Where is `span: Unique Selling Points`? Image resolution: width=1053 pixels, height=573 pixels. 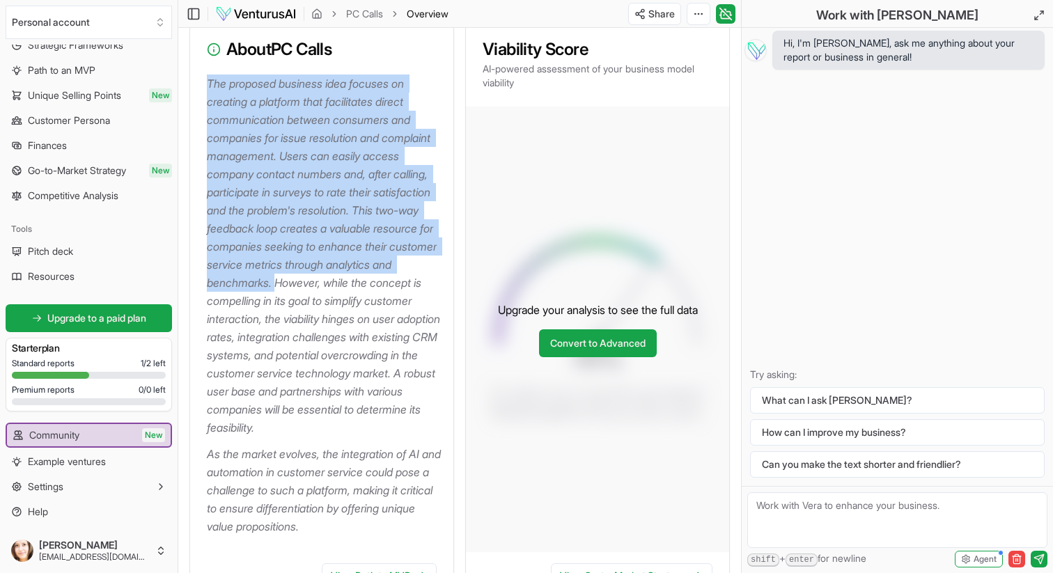
span: Unique Selling Points is located at coordinates (74, 95).